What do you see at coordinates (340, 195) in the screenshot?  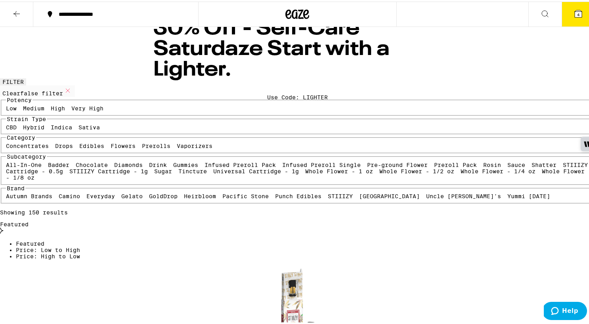 I see `label: STIIIZY` at bounding box center [340, 195].